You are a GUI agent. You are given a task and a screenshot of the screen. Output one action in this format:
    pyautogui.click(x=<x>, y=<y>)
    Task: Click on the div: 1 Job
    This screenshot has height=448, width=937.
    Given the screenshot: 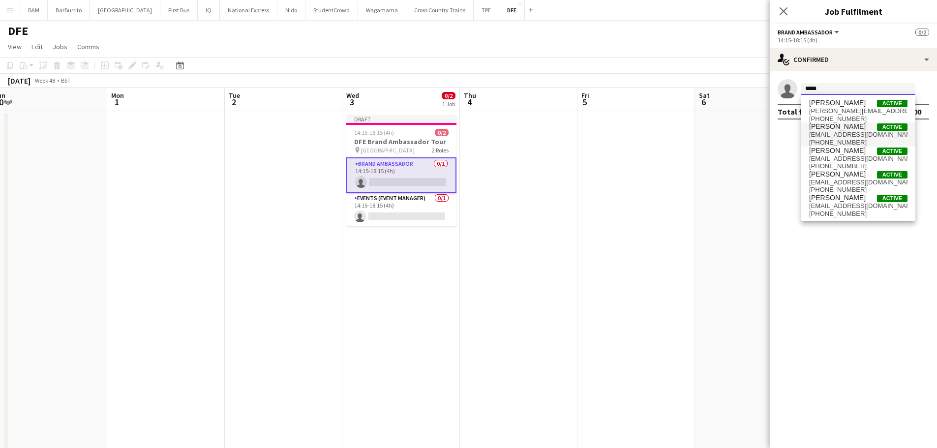 What is the action you would take?
    pyautogui.click(x=448, y=104)
    